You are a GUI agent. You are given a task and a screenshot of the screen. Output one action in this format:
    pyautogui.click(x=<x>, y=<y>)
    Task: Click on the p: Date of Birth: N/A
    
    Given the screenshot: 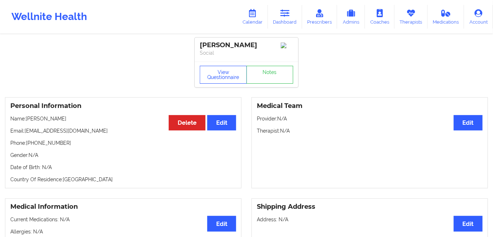 What is the action you would take?
    pyautogui.click(x=123, y=167)
    